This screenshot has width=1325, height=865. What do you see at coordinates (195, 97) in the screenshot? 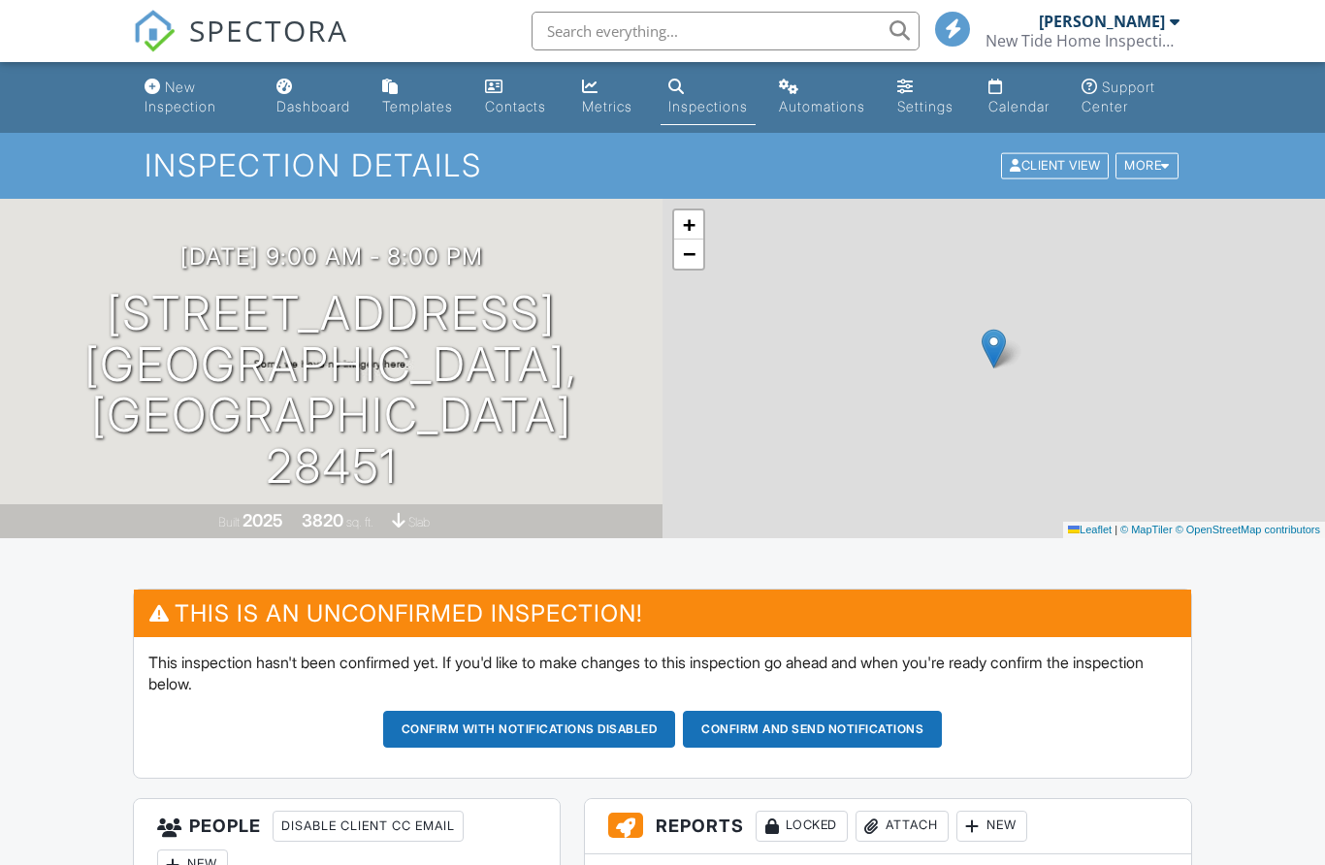
I see `a: New Inspection` at bounding box center [195, 97].